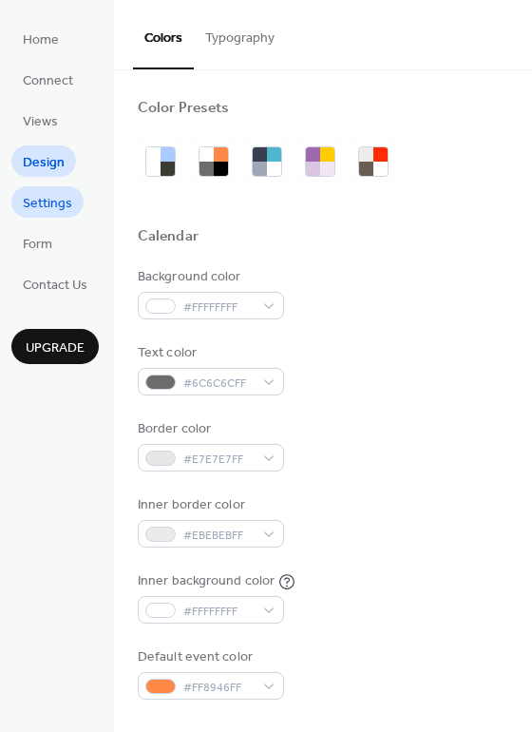  What do you see at coordinates (219, 383) in the screenshot?
I see `span: #6C6C6CFF` at bounding box center [219, 383].